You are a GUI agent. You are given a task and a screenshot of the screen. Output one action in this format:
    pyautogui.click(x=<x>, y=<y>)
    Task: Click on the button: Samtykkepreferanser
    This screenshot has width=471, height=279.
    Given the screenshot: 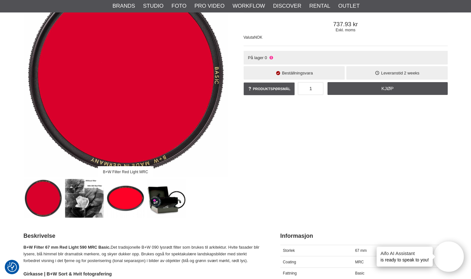 What is the action you would take?
    pyautogui.click(x=12, y=267)
    